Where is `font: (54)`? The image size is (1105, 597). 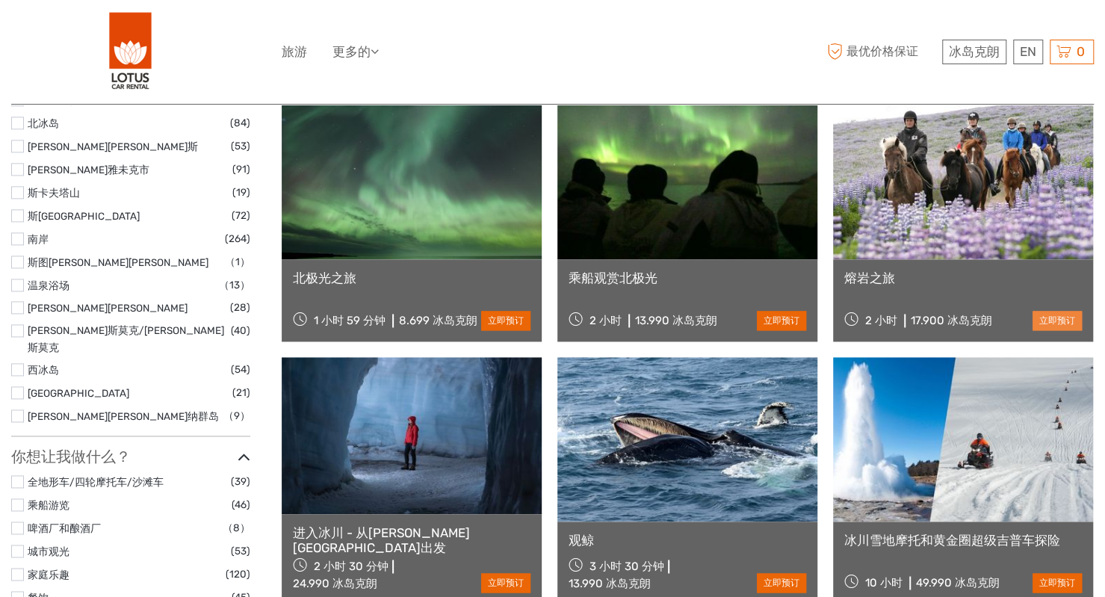
font: (54) is located at coordinates (241, 369).